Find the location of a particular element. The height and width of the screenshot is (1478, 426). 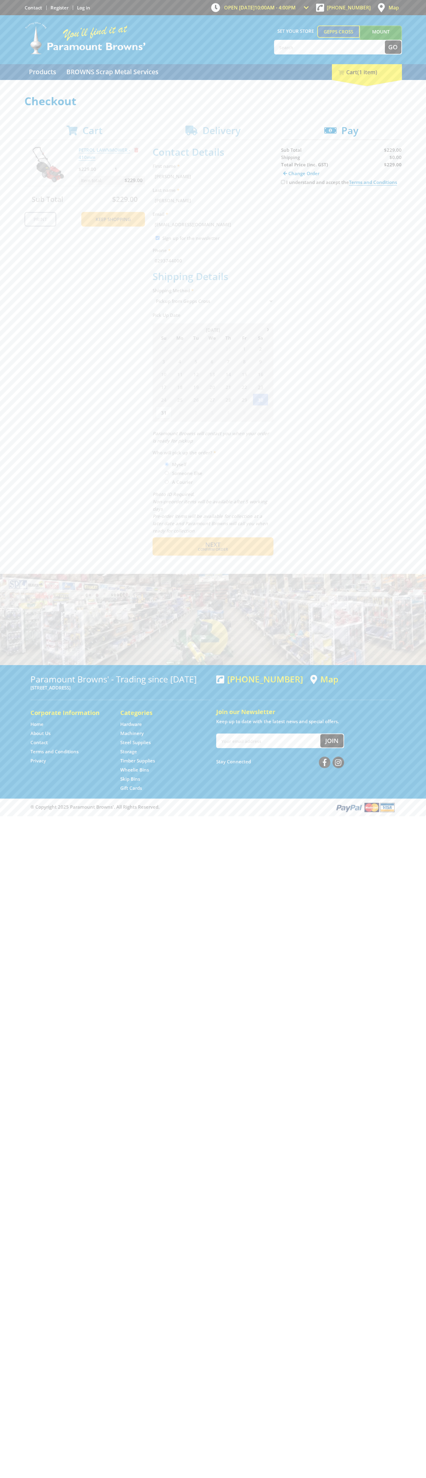

input: Your email address is located at coordinates (268, 741).